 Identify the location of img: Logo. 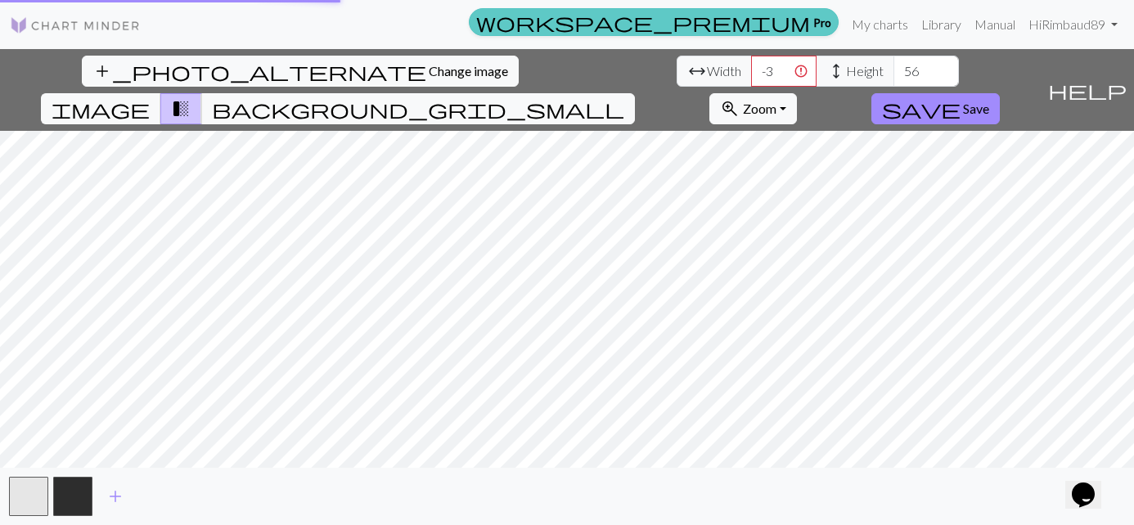
(75, 25).